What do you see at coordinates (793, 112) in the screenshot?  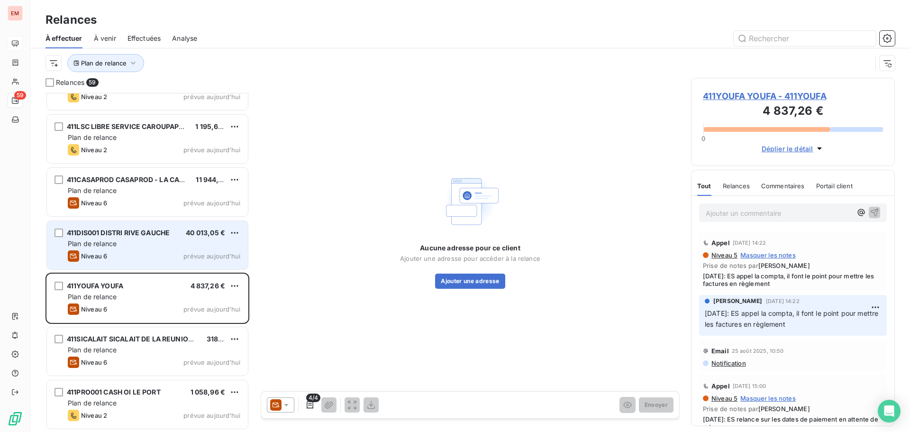 I see `h3: 4 837,26 €` at bounding box center [793, 112].